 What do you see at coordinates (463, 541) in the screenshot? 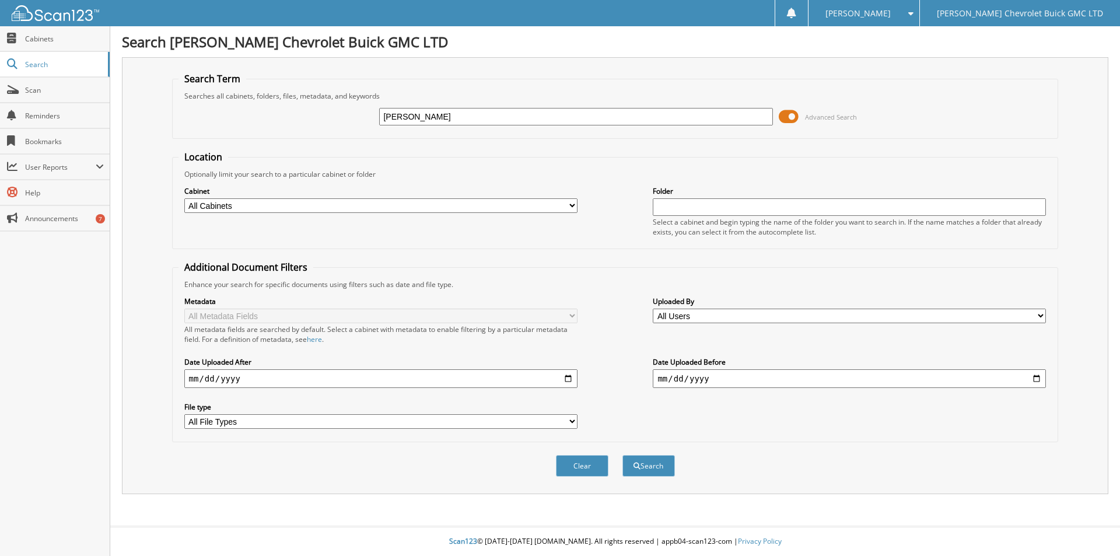
I see `span: Scan123` at bounding box center [463, 541].